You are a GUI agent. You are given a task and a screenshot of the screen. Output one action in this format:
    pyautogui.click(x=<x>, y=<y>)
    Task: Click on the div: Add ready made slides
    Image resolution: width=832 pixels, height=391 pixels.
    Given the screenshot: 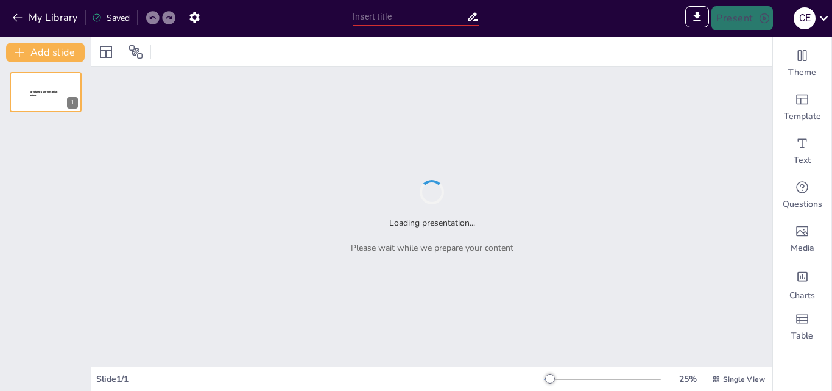 What is the action you would take?
    pyautogui.click(x=802, y=107)
    